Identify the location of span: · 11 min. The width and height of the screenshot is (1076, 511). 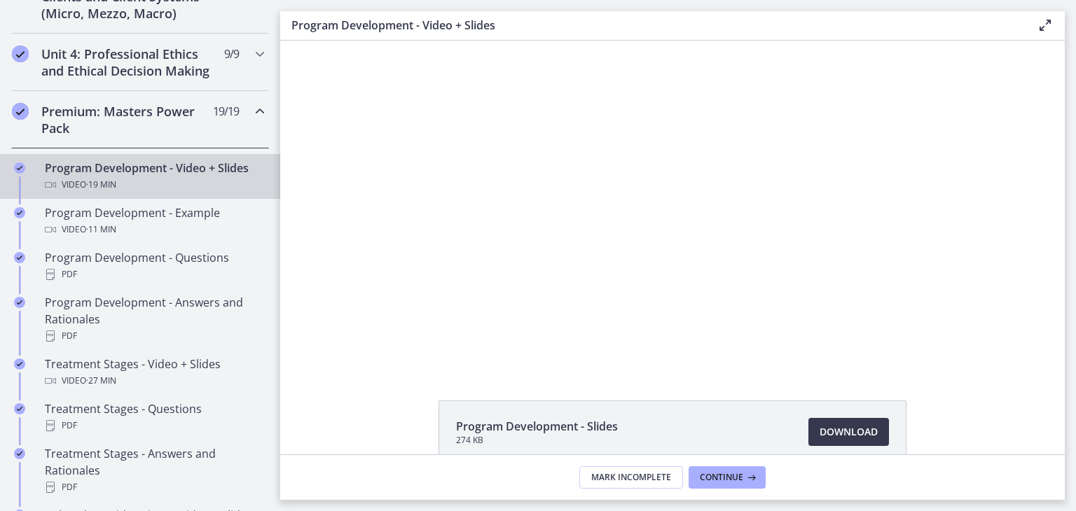
(101, 230).